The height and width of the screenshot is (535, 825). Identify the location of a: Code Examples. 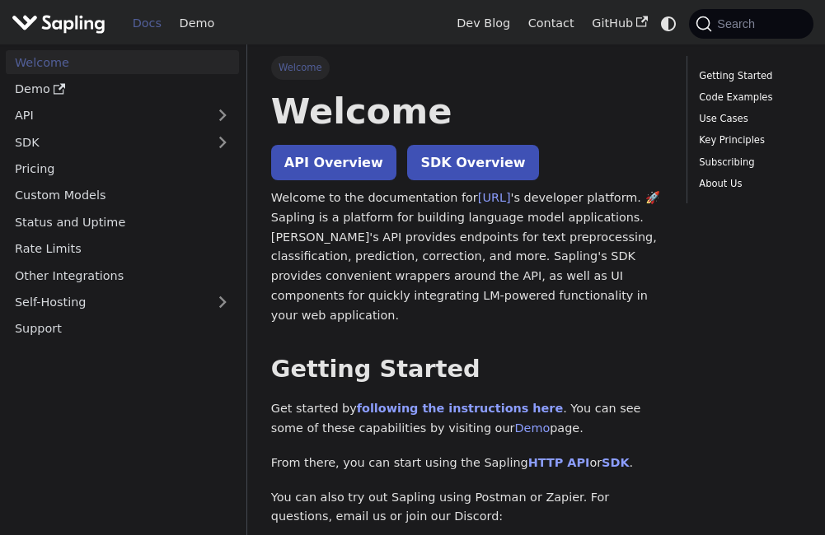
(746, 97).